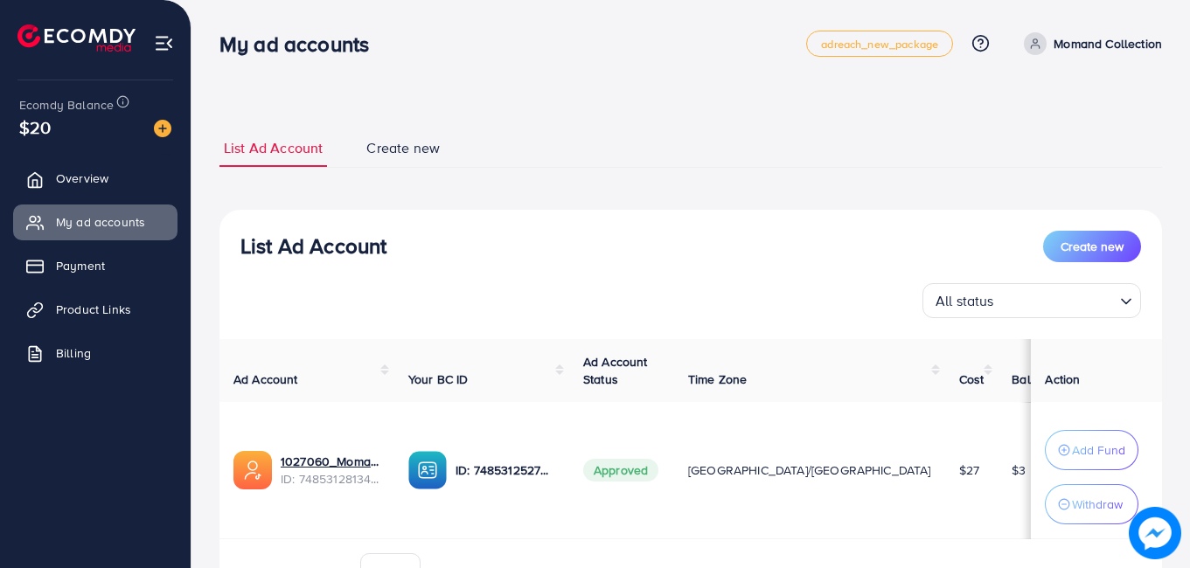 Image resolution: width=1190 pixels, height=568 pixels. Describe the element at coordinates (1035, 380) in the screenshot. I see `span: Balance` at that location.